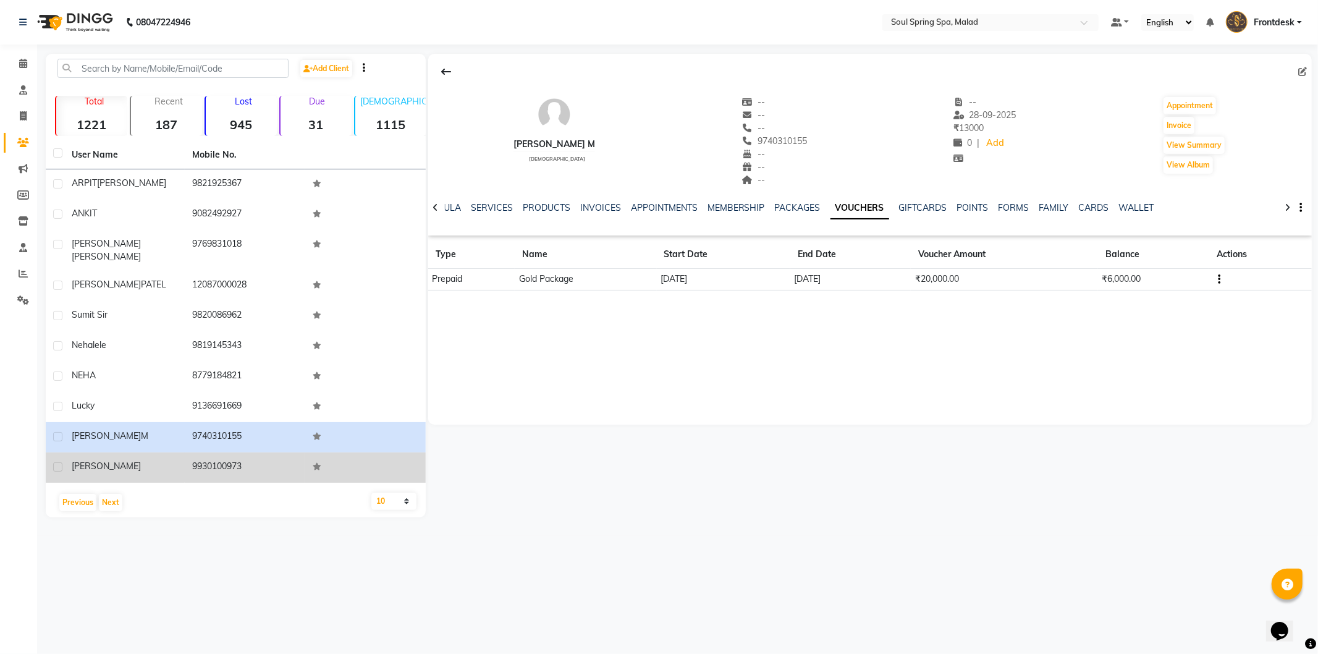  What do you see at coordinates (546, 208) in the screenshot?
I see `a: PRODUCTS` at bounding box center [546, 208].